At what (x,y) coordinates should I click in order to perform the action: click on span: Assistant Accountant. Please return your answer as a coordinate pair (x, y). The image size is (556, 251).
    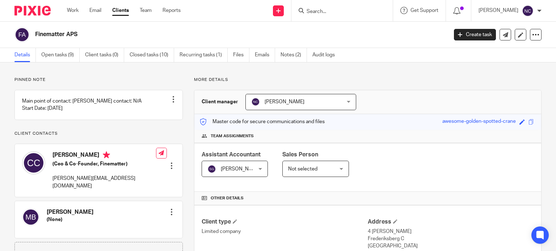
    Looking at the image, I should click on (231, 155).